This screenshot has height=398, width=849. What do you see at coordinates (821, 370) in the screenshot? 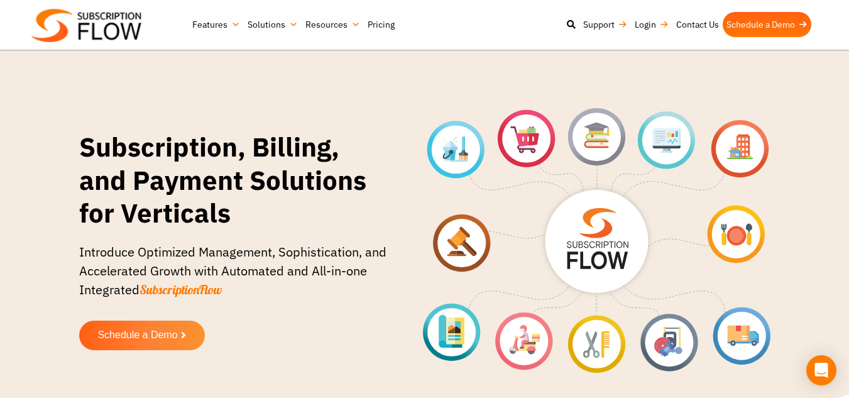
I see `div: Open Intercom Messenger` at bounding box center [821, 370].